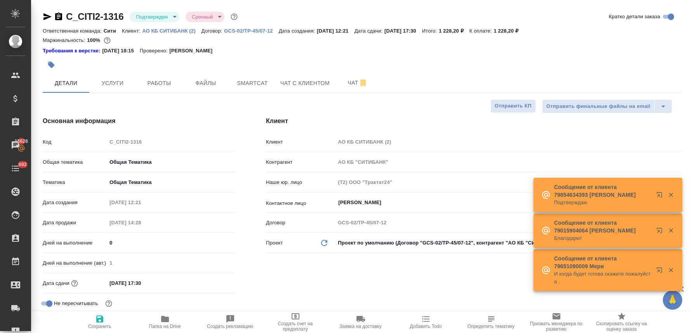 This screenshot has height=333, width=690. Describe the element at coordinates (430, 31) in the screenshot. I see `p: Итого:` at that location.